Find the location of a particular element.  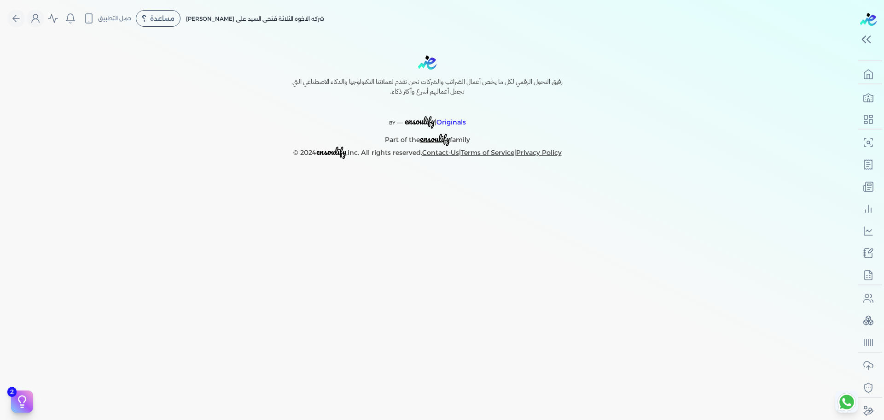

a: Terms of Service is located at coordinates (488, 152).